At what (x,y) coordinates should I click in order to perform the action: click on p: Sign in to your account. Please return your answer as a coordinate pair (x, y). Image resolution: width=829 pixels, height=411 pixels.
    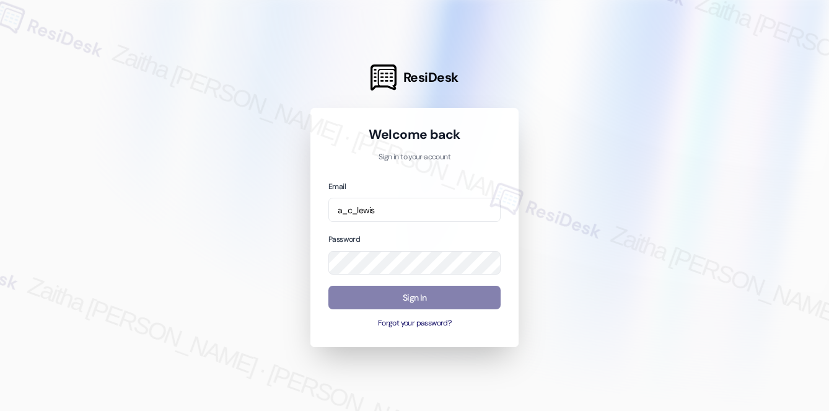
    Looking at the image, I should click on (414, 157).